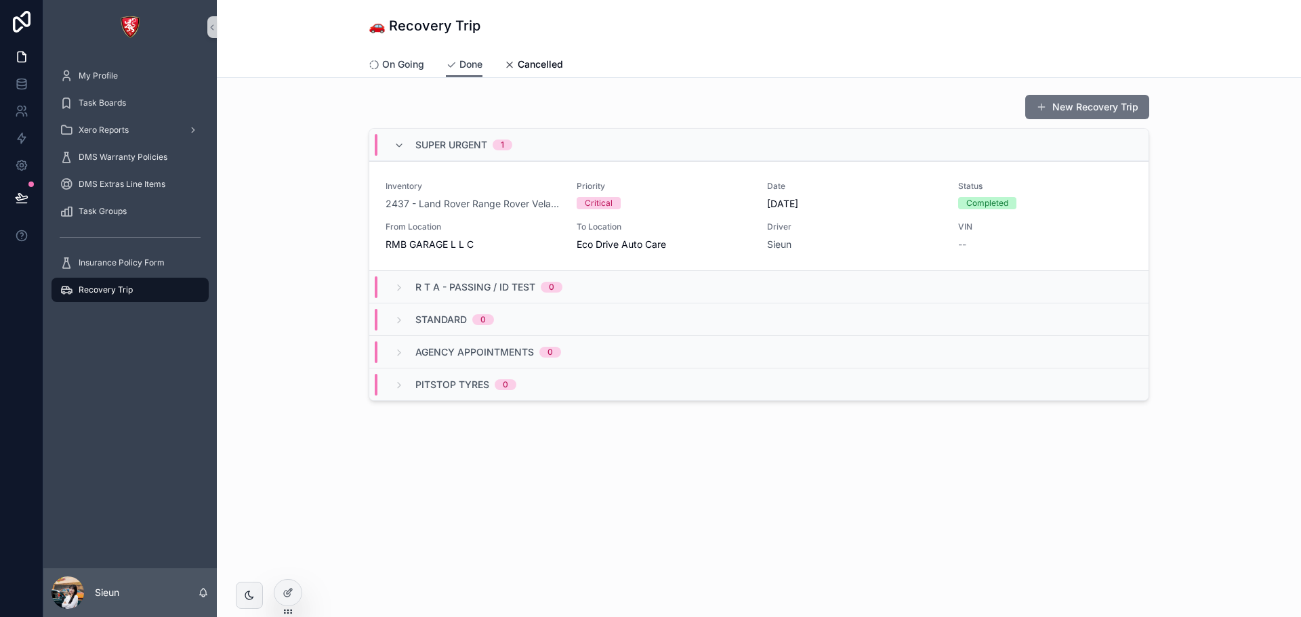 The height and width of the screenshot is (617, 1301). Describe the element at coordinates (779, 245) in the screenshot. I see `a: Sieun` at that location.